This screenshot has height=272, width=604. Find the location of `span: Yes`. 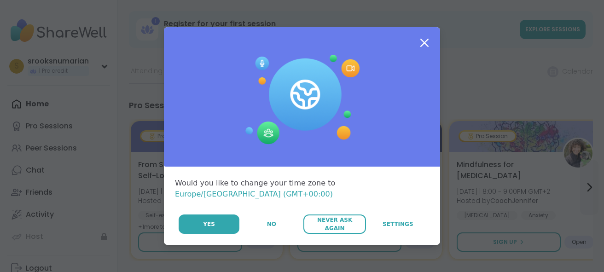

span: Yes is located at coordinates (209, 224).